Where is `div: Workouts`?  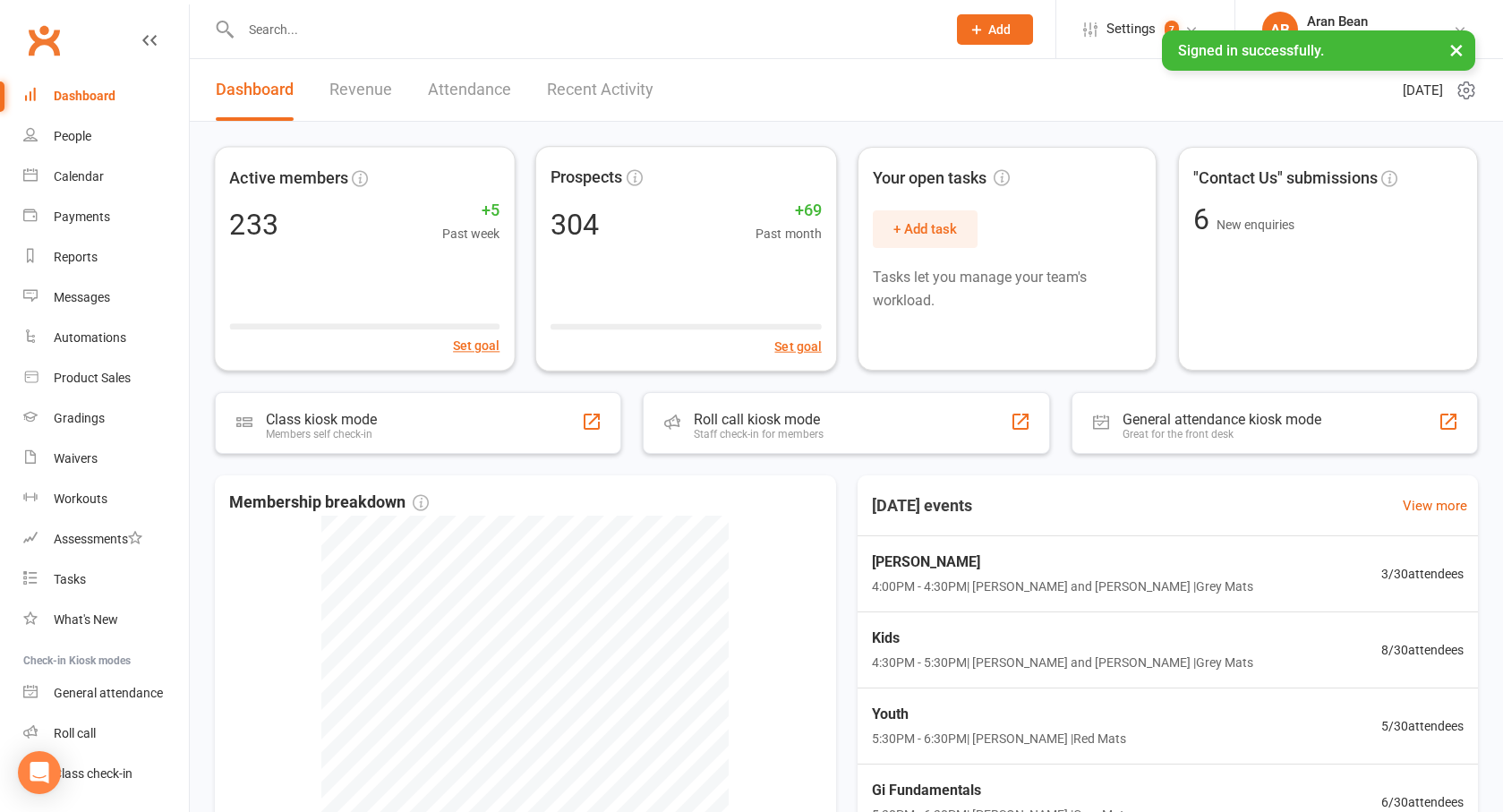 div: Workouts is located at coordinates (81, 499).